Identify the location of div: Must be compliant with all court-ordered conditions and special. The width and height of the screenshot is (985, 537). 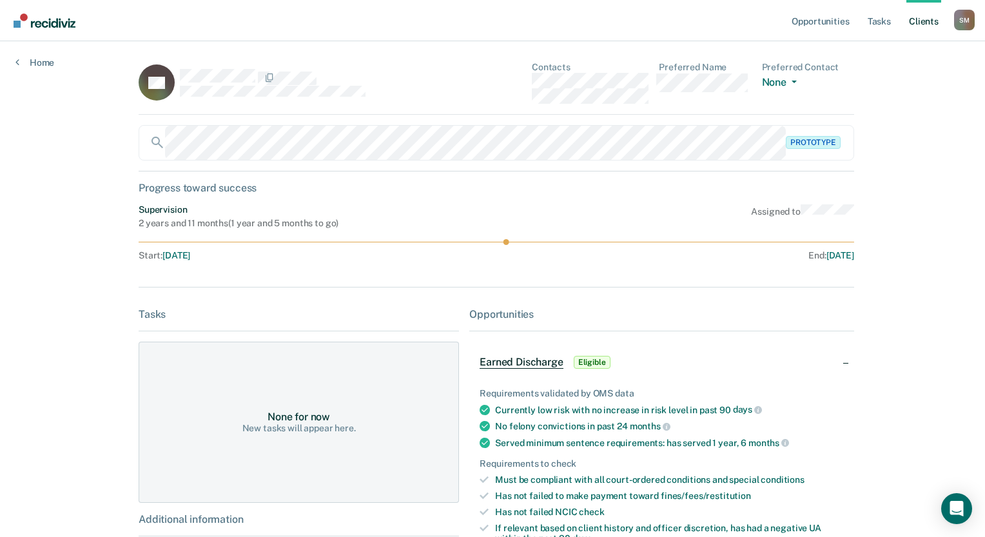
(669, 480).